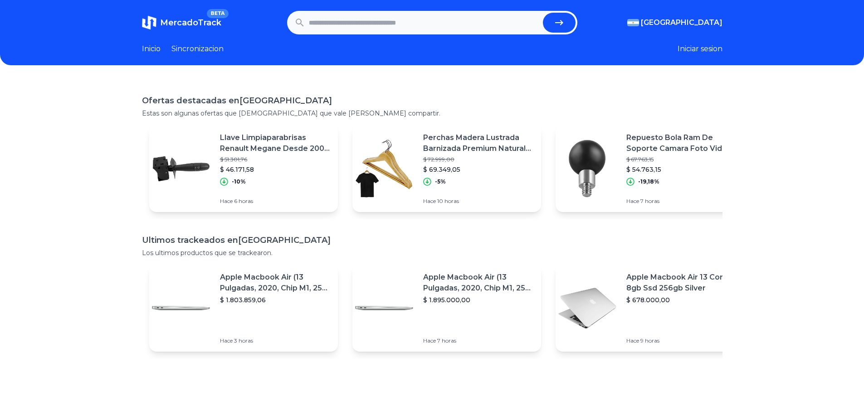 The image size is (864, 406). What do you see at coordinates (275, 201) in the screenshot?
I see `p: Hace 6 horas` at bounding box center [275, 201].